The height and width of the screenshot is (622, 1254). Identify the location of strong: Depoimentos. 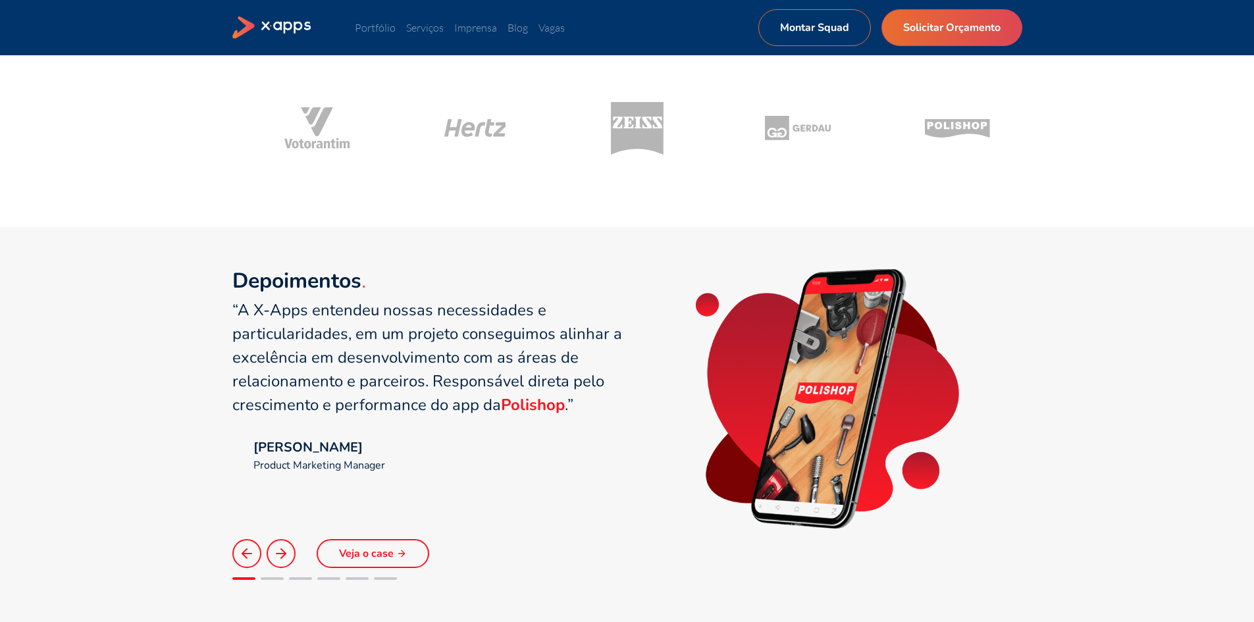
(297, 280).